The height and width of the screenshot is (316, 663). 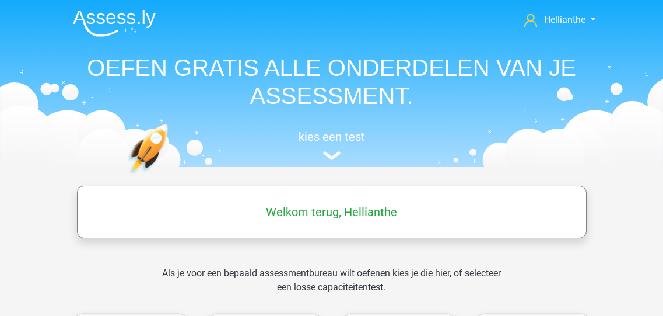 I want to click on span: Hellianthe, so click(x=565, y=19).